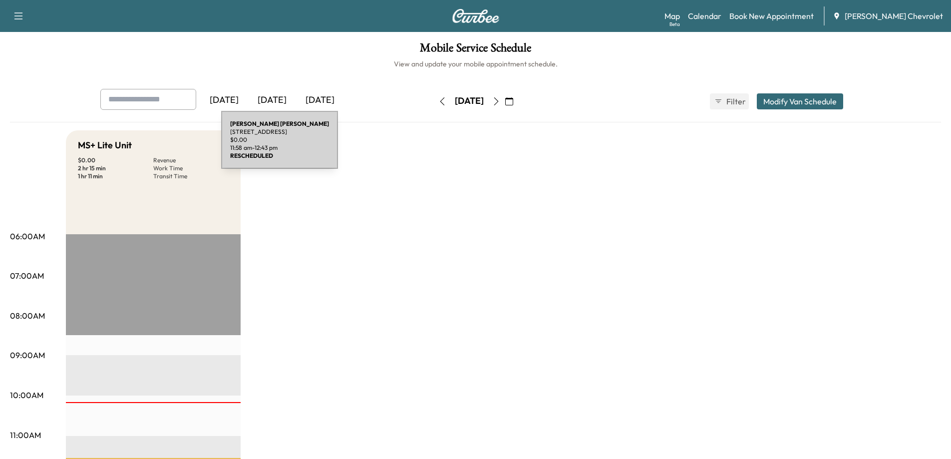 Image resolution: width=951 pixels, height=459 pixels. What do you see at coordinates (26, 395) in the screenshot?
I see `p: 10:00AM` at bounding box center [26, 395].